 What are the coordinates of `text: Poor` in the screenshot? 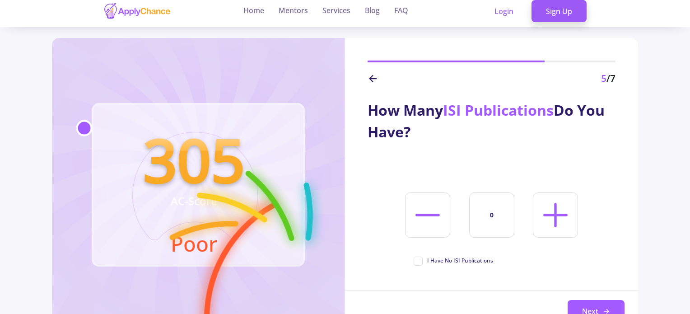 It's located at (194, 244).